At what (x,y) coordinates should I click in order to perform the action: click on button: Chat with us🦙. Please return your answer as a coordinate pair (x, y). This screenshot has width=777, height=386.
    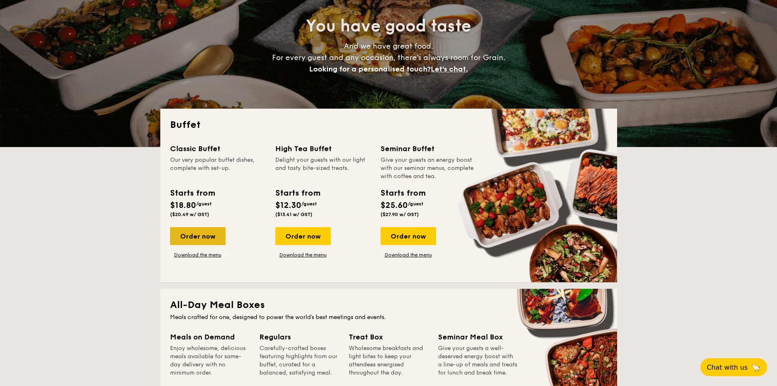
    Looking at the image, I should click on (734, 367).